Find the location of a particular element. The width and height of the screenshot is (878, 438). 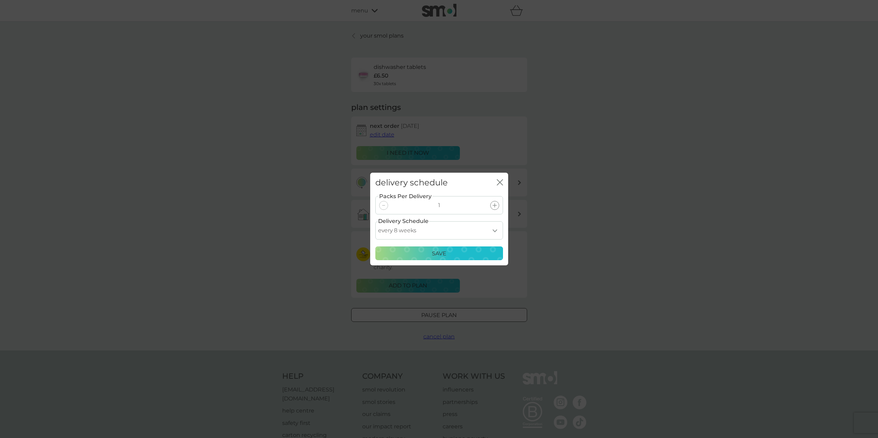

label: Delivery Schedule is located at coordinates (403, 221).